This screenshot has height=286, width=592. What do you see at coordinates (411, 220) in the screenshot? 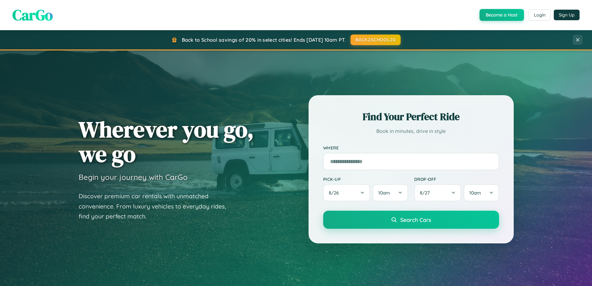
I see `button: Search Cars` at bounding box center [411, 220].